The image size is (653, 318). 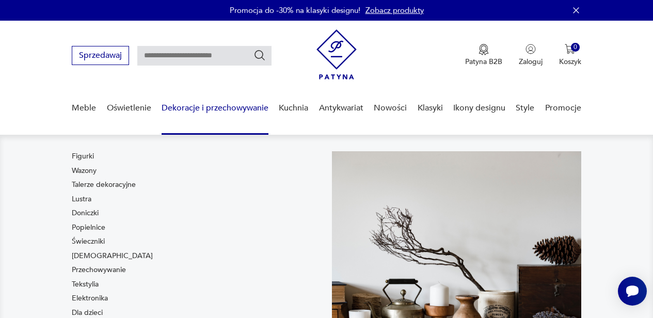 What do you see at coordinates (575, 47) in the screenshot?
I see `div: 0` at bounding box center [575, 47].